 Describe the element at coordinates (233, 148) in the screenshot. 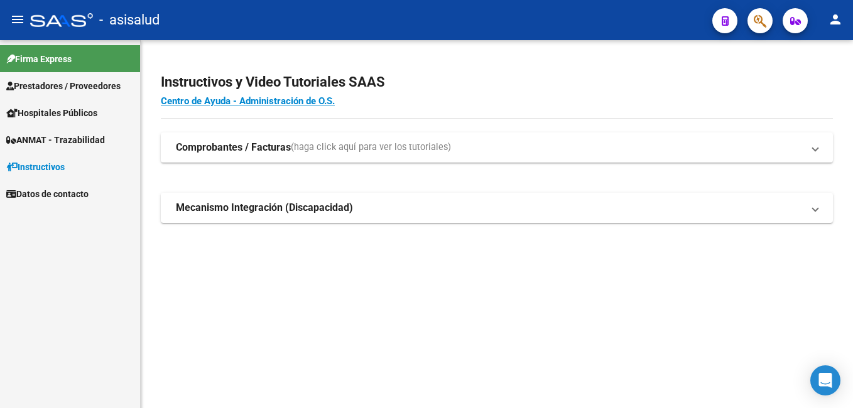

I see `strong: Comprobantes / Facturas` at that location.